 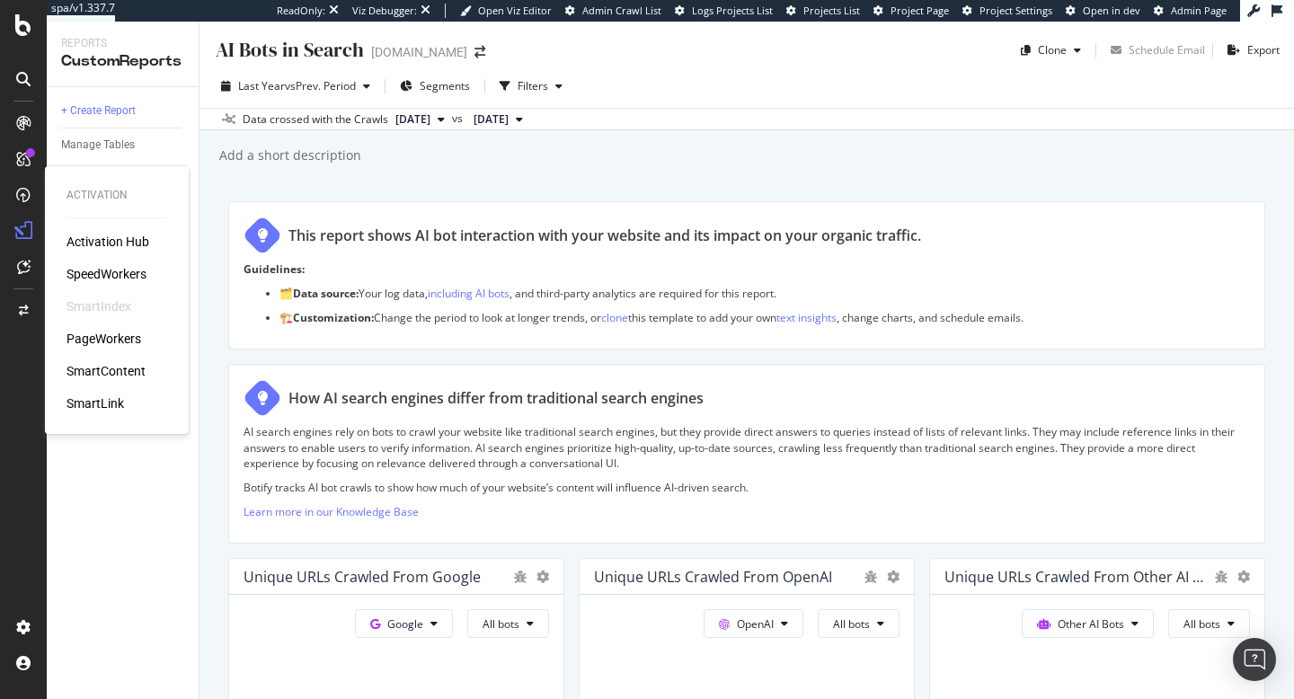 What do you see at coordinates (724, 11) in the screenshot?
I see `a: Logs Projects List` at bounding box center [724, 11].